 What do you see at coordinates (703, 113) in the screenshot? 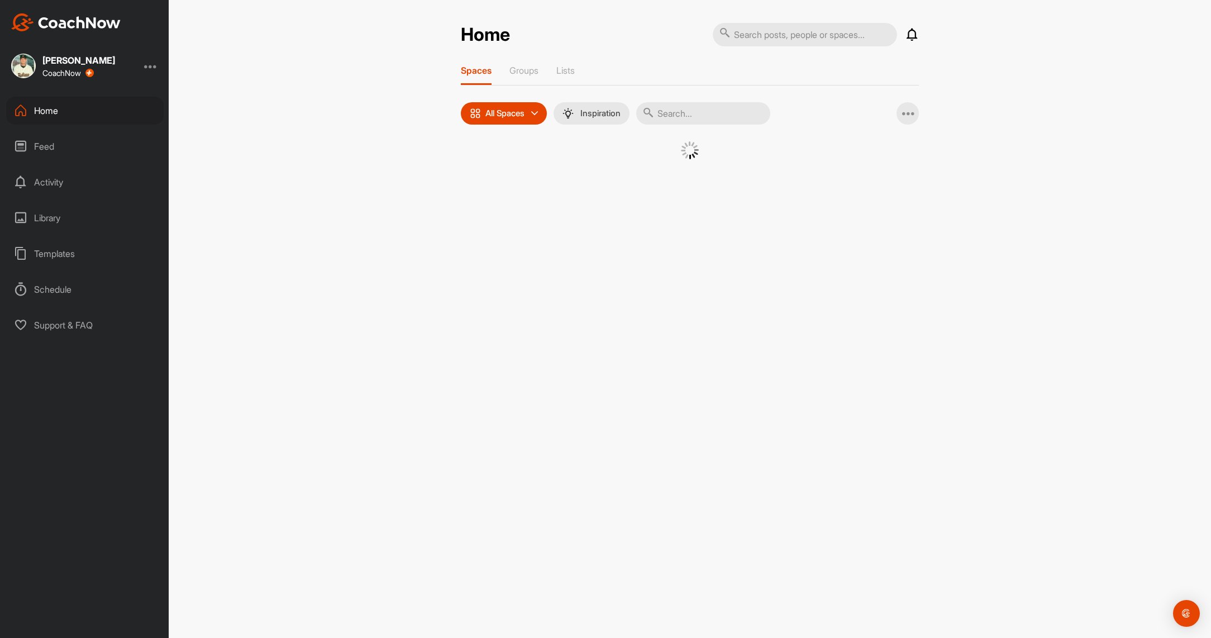
I see `input: Search...` at bounding box center [703, 113].